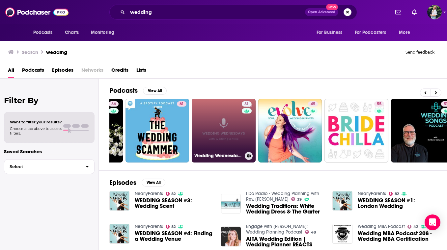  What do you see at coordinates (231, 204) in the screenshot?
I see `img: Wedding Traditions: White Wedding Dress & The Garter` at bounding box center [231, 204].